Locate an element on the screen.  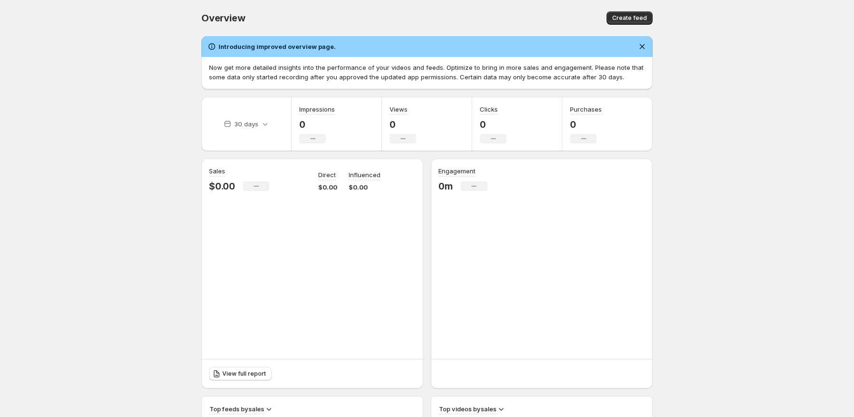
h3: Impressions is located at coordinates (317, 109).